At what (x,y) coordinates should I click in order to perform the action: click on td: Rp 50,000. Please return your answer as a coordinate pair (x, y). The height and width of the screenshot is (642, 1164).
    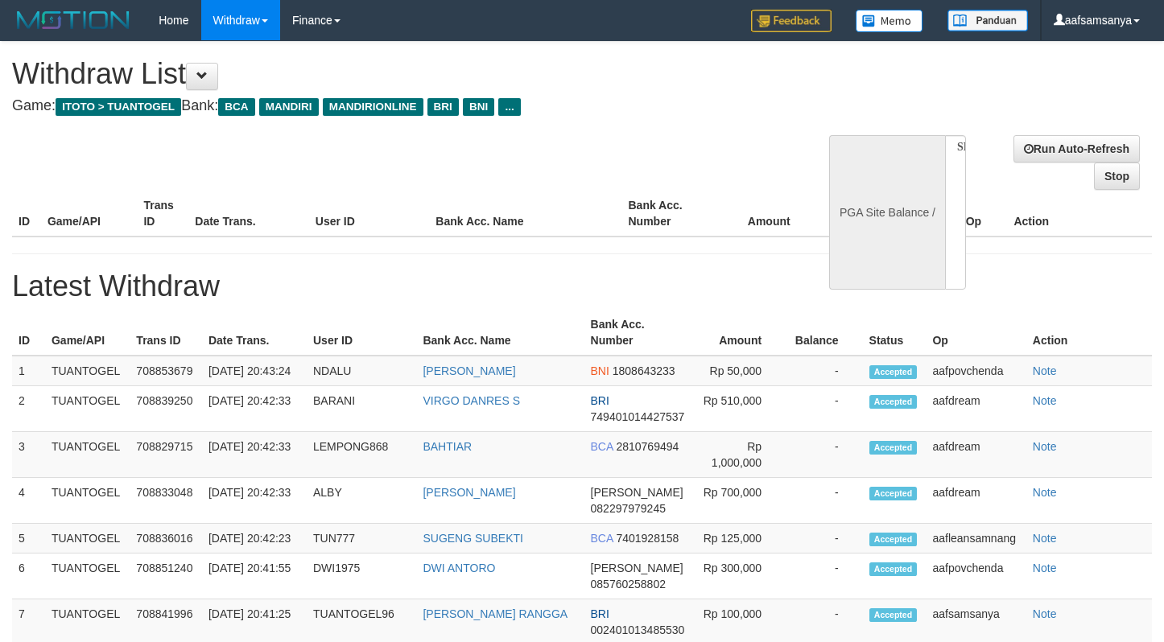
    Looking at the image, I should click on (740, 371).